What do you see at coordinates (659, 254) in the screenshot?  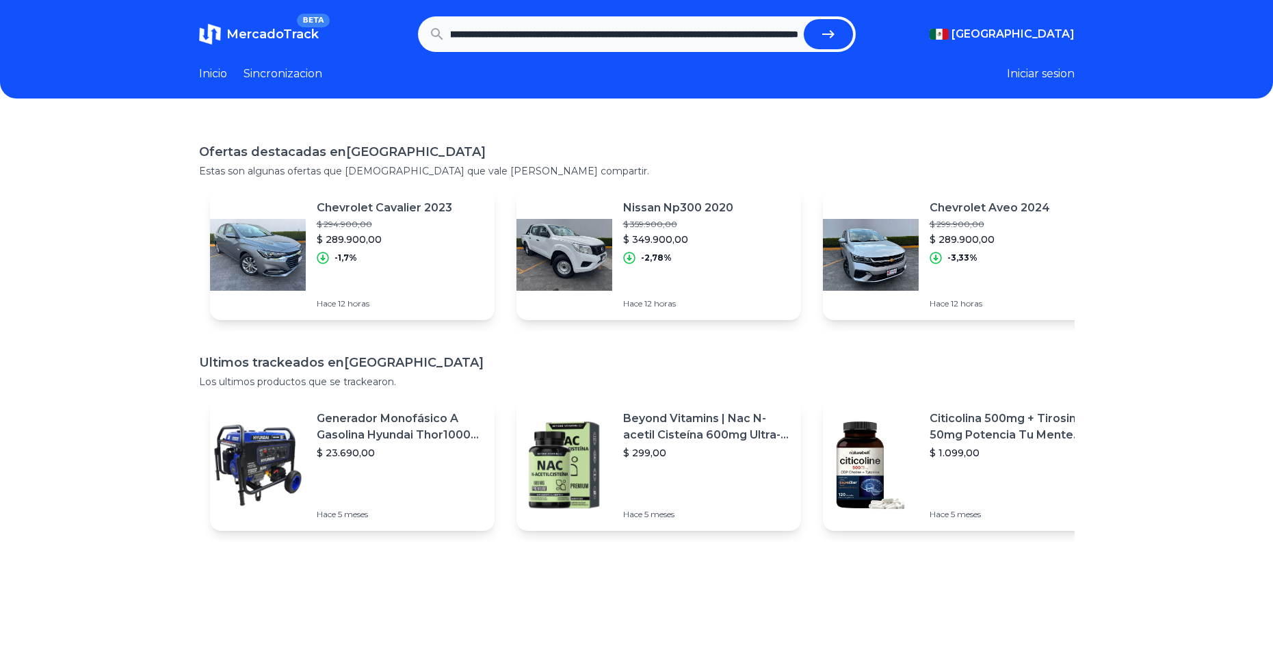 I see `a: Featured imageNissan Np300 2020$ 359.900,00$ 349.900,00-2,78%Hace 12 horas` at bounding box center [659, 254].